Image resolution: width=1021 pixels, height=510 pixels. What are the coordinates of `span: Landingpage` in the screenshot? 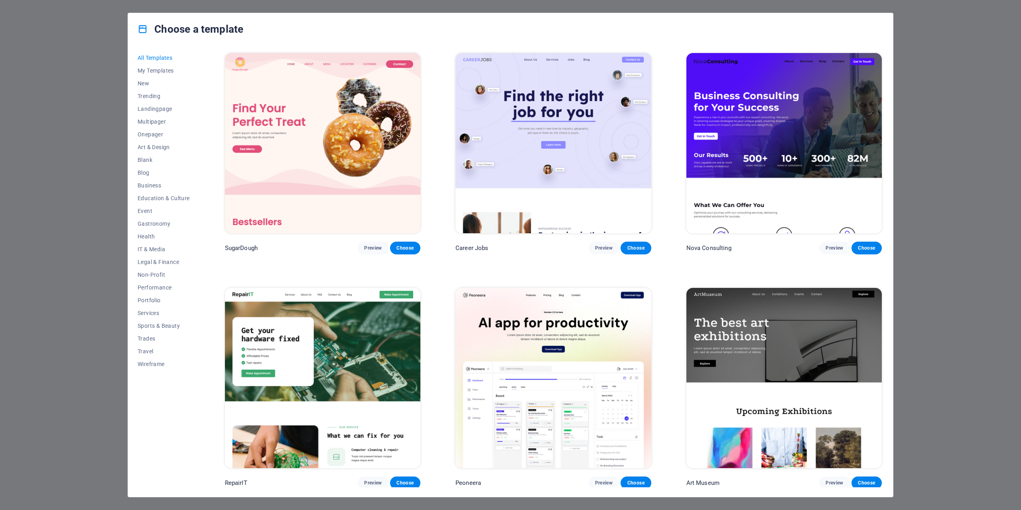 It's located at (164, 109).